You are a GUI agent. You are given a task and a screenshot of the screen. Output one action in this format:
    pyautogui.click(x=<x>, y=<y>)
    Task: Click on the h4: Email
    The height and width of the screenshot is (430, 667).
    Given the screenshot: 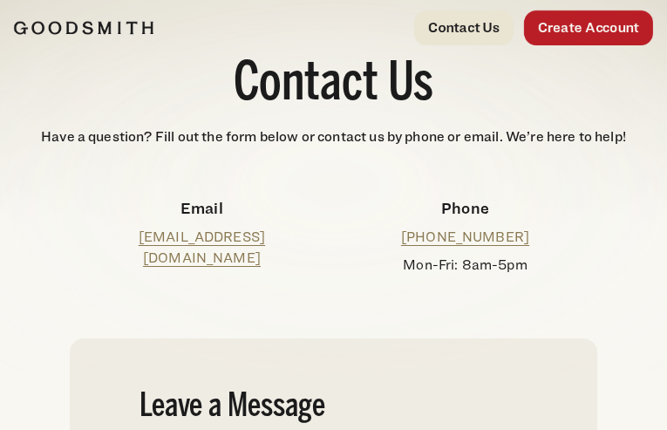 What is the action you would take?
    pyautogui.click(x=201, y=208)
    